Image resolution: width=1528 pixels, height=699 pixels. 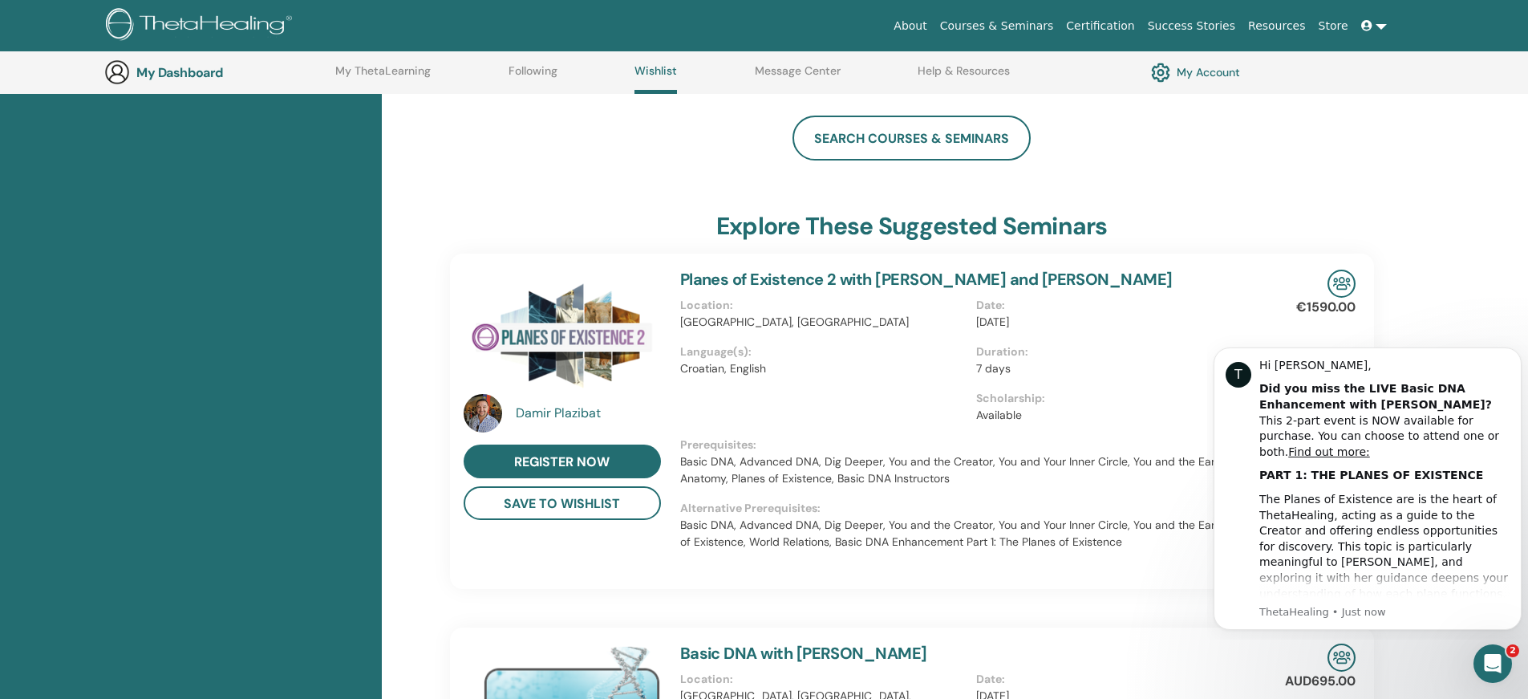 I want to click on a: Help & Resources, so click(x=963, y=77).